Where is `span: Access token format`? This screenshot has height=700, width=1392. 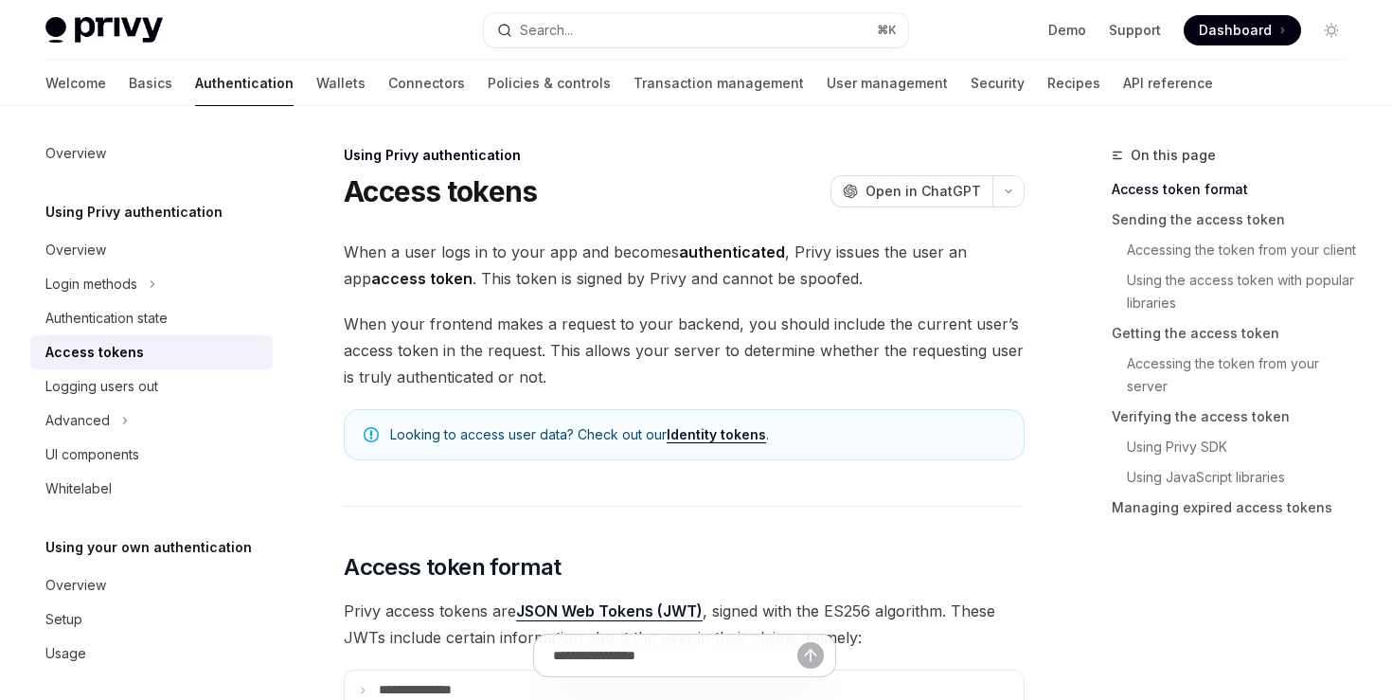 span: Access token format is located at coordinates (453, 567).